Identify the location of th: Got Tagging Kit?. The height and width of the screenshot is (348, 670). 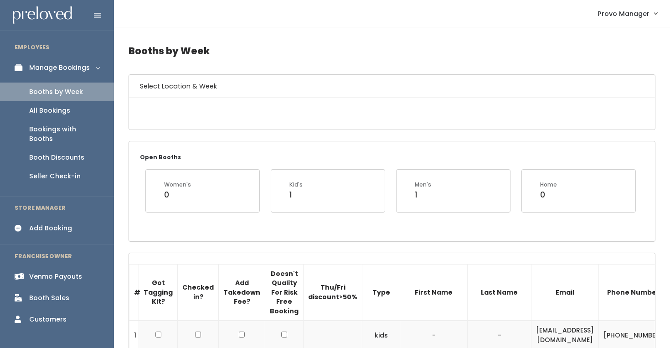
(158, 292).